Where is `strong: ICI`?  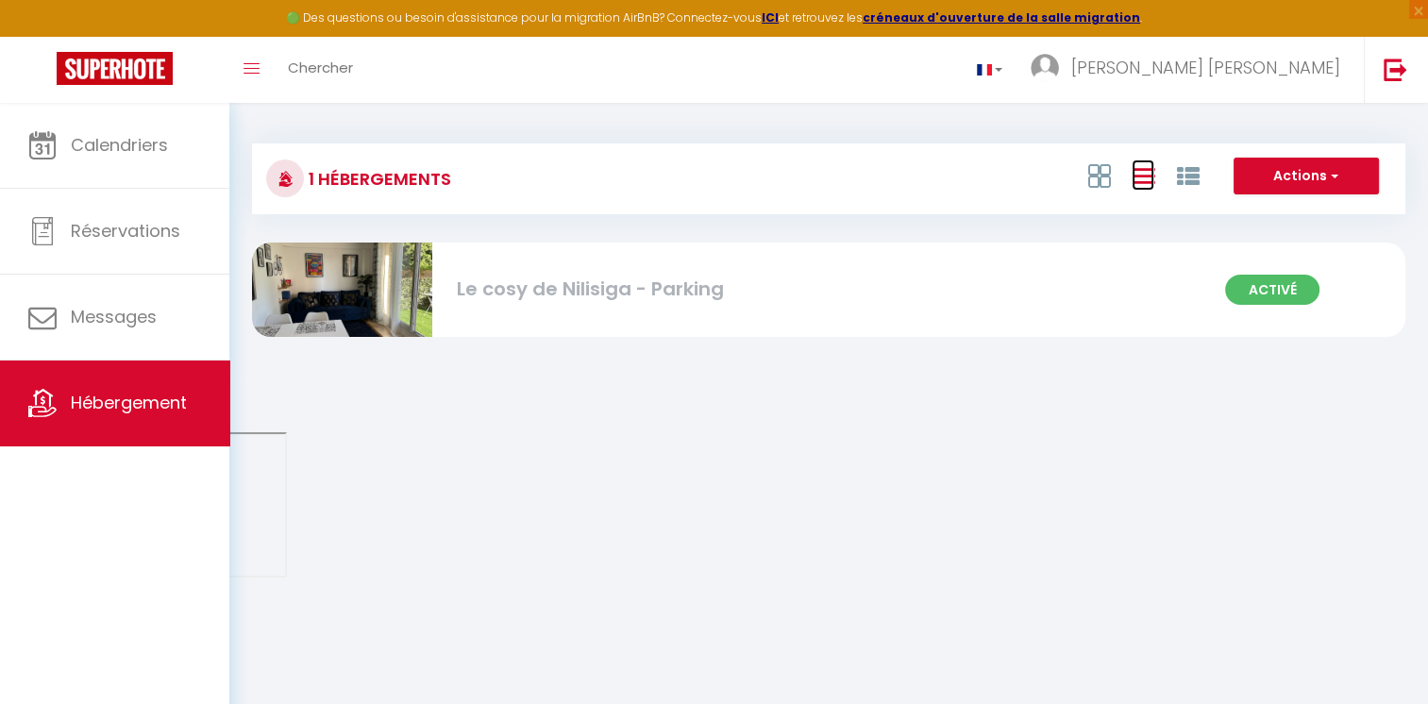
strong: ICI is located at coordinates (770, 17).